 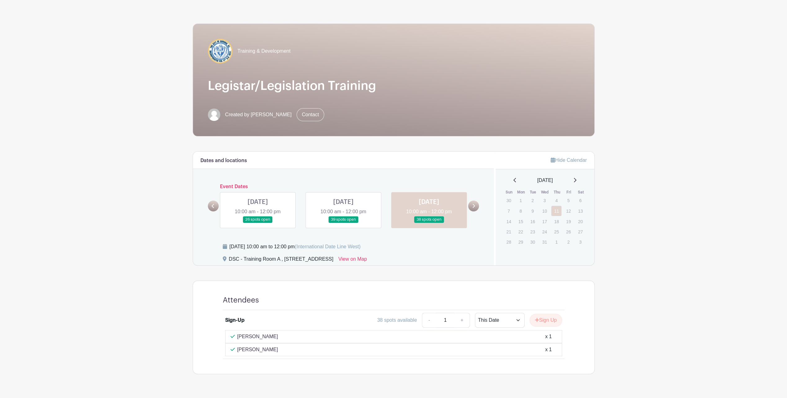 What do you see at coordinates (545, 232) in the screenshot?
I see `p: 24` at bounding box center [545, 232].